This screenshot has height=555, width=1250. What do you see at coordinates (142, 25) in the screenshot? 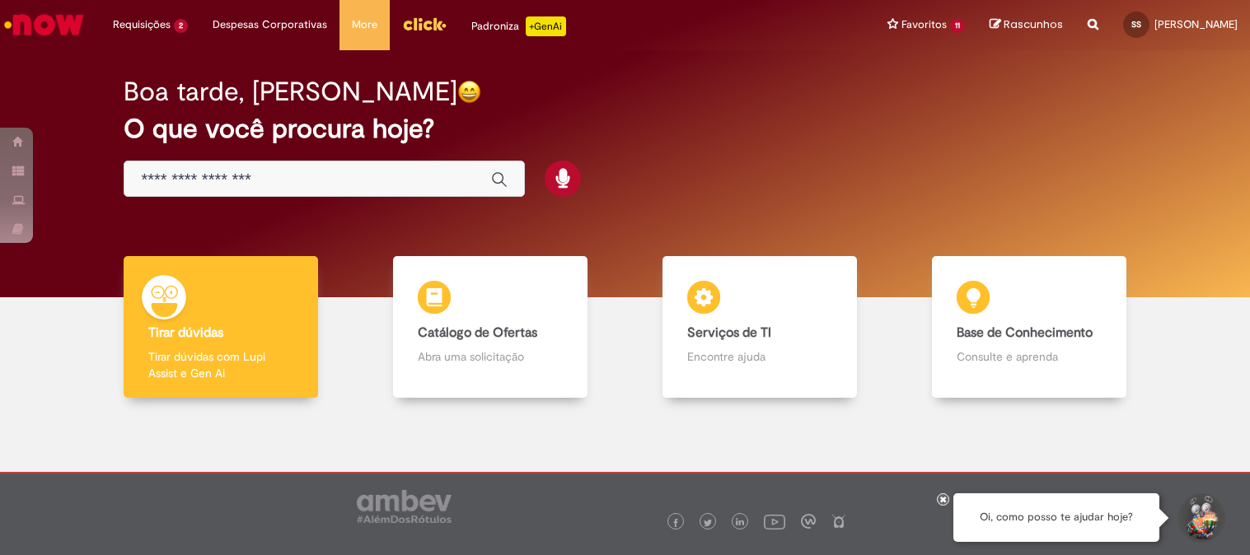
I see `span: Requisições` at bounding box center [142, 25].